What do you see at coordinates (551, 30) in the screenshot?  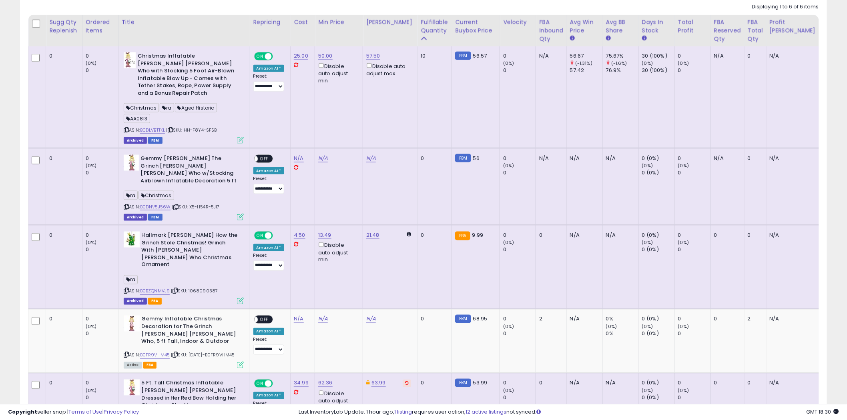 I see `div: FBA inbound Qty` at bounding box center [551, 30].